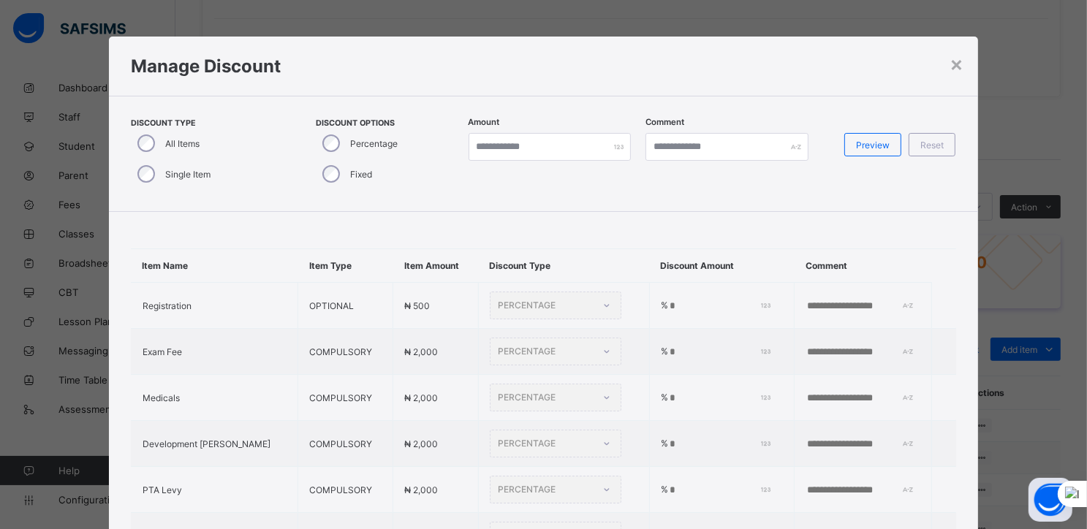 The height and width of the screenshot is (529, 1087). What do you see at coordinates (346, 306) in the screenshot?
I see `td: OPTIONAL` at bounding box center [346, 306].